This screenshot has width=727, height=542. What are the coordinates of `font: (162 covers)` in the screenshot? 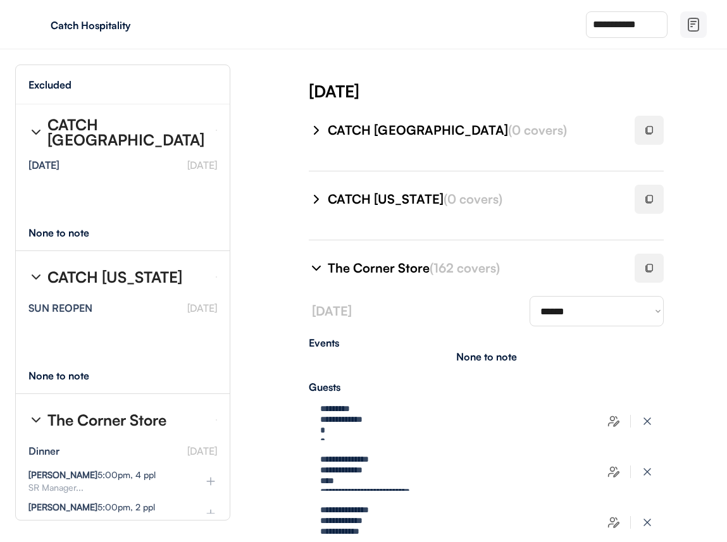 It's located at (464, 268).